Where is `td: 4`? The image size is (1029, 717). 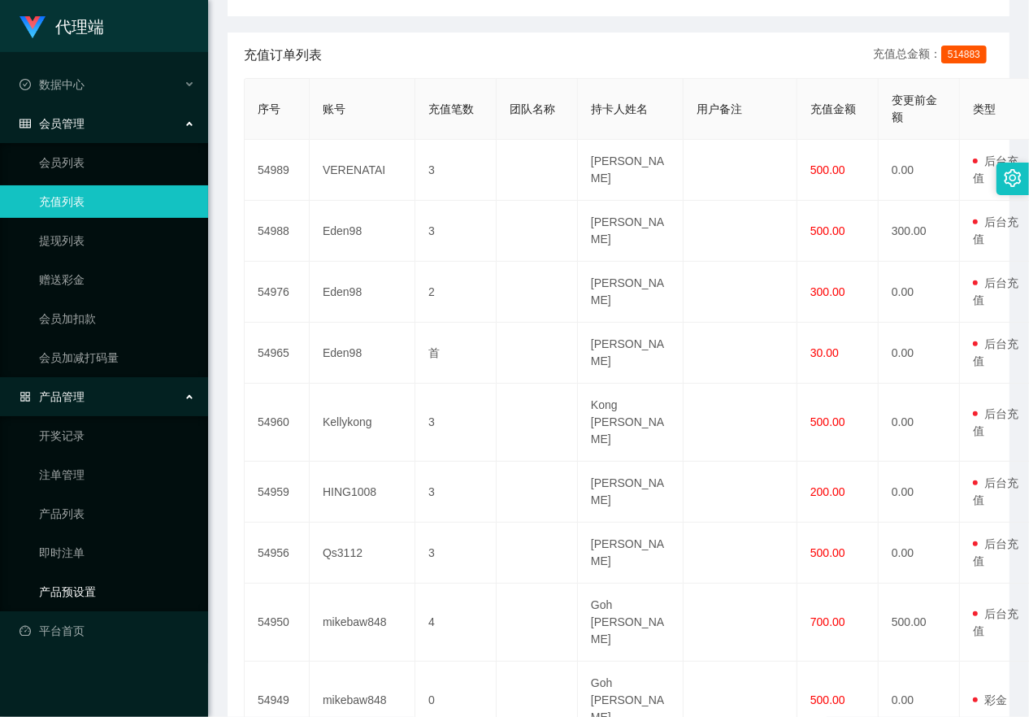
td: 4 is located at coordinates (456, 623).